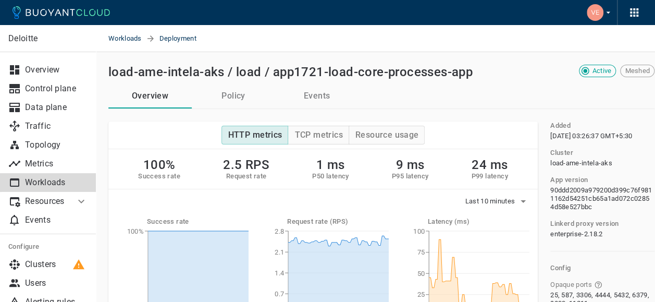 Image resolution: width=655 pixels, height=302 pixels. What do you see at coordinates (581, 163) in the screenshot?
I see `span: load-ame-intela-aks` at bounding box center [581, 163].